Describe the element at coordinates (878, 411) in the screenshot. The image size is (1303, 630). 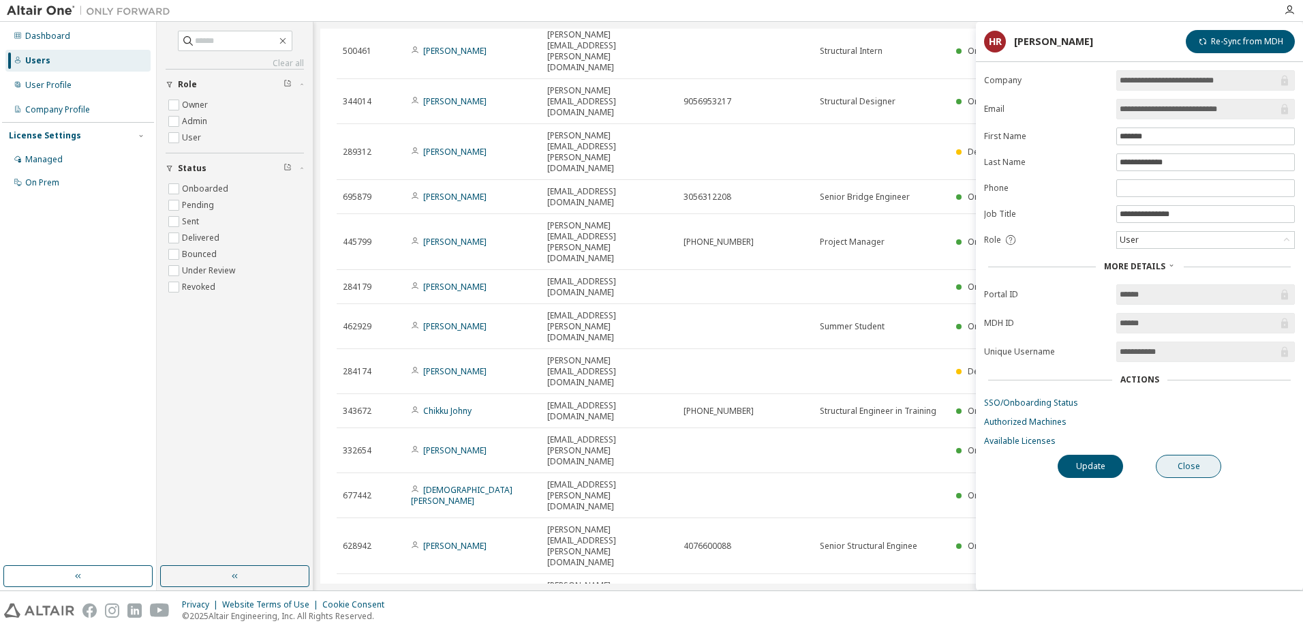
I see `span: Structural Engineer in Training` at that location.